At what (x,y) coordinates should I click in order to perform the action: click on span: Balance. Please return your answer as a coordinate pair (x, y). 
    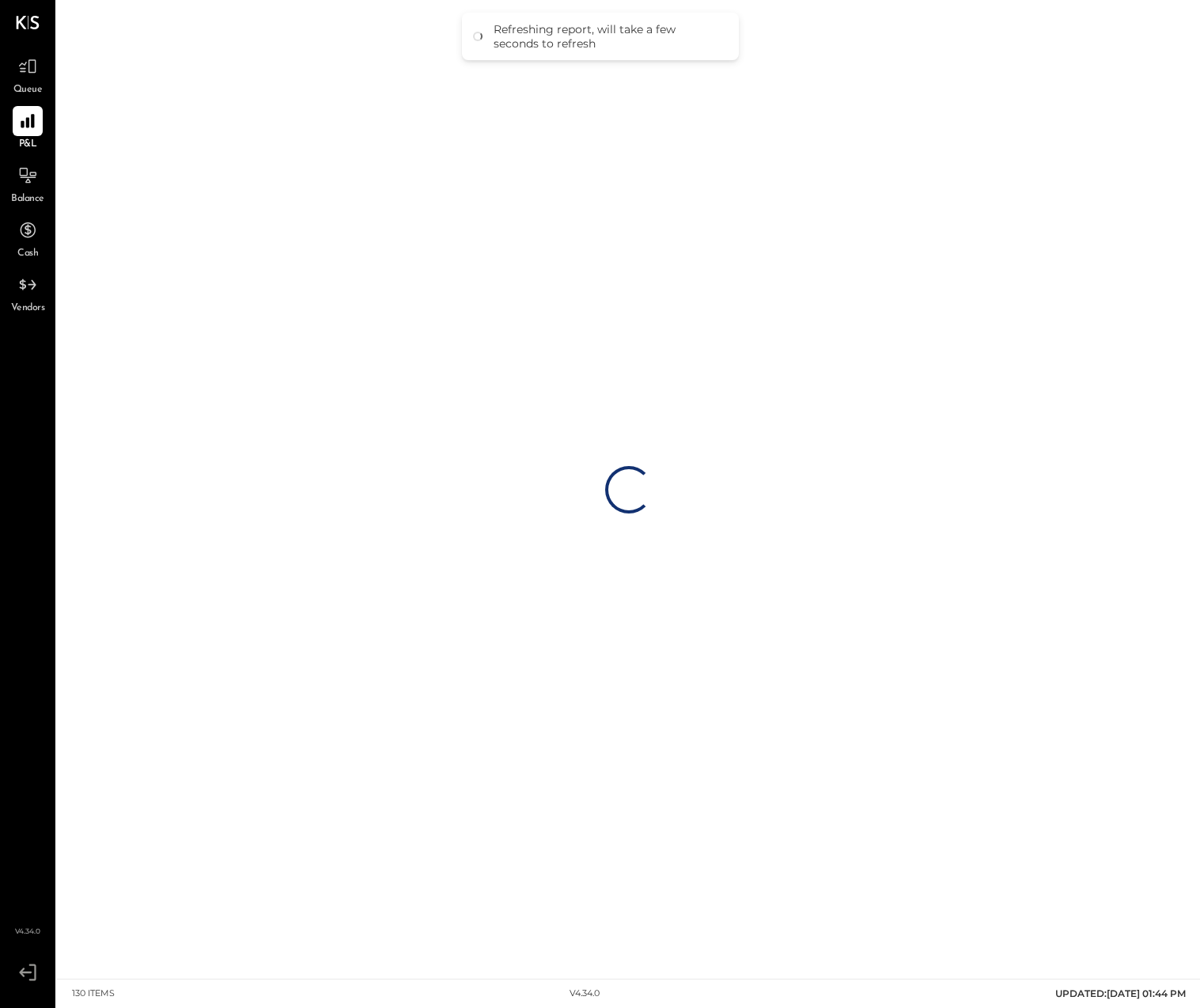
    Looking at the image, I should click on (28, 199).